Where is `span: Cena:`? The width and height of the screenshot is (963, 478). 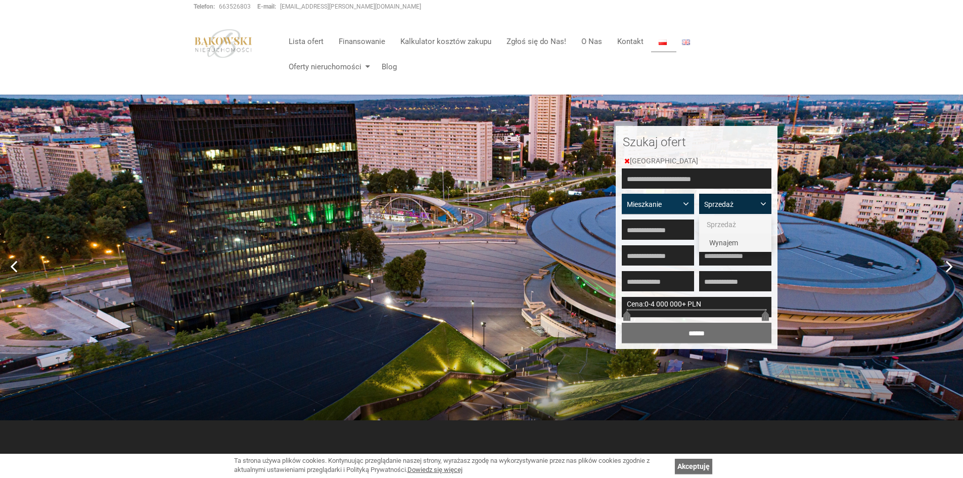
span: Cena: is located at coordinates (635, 304).